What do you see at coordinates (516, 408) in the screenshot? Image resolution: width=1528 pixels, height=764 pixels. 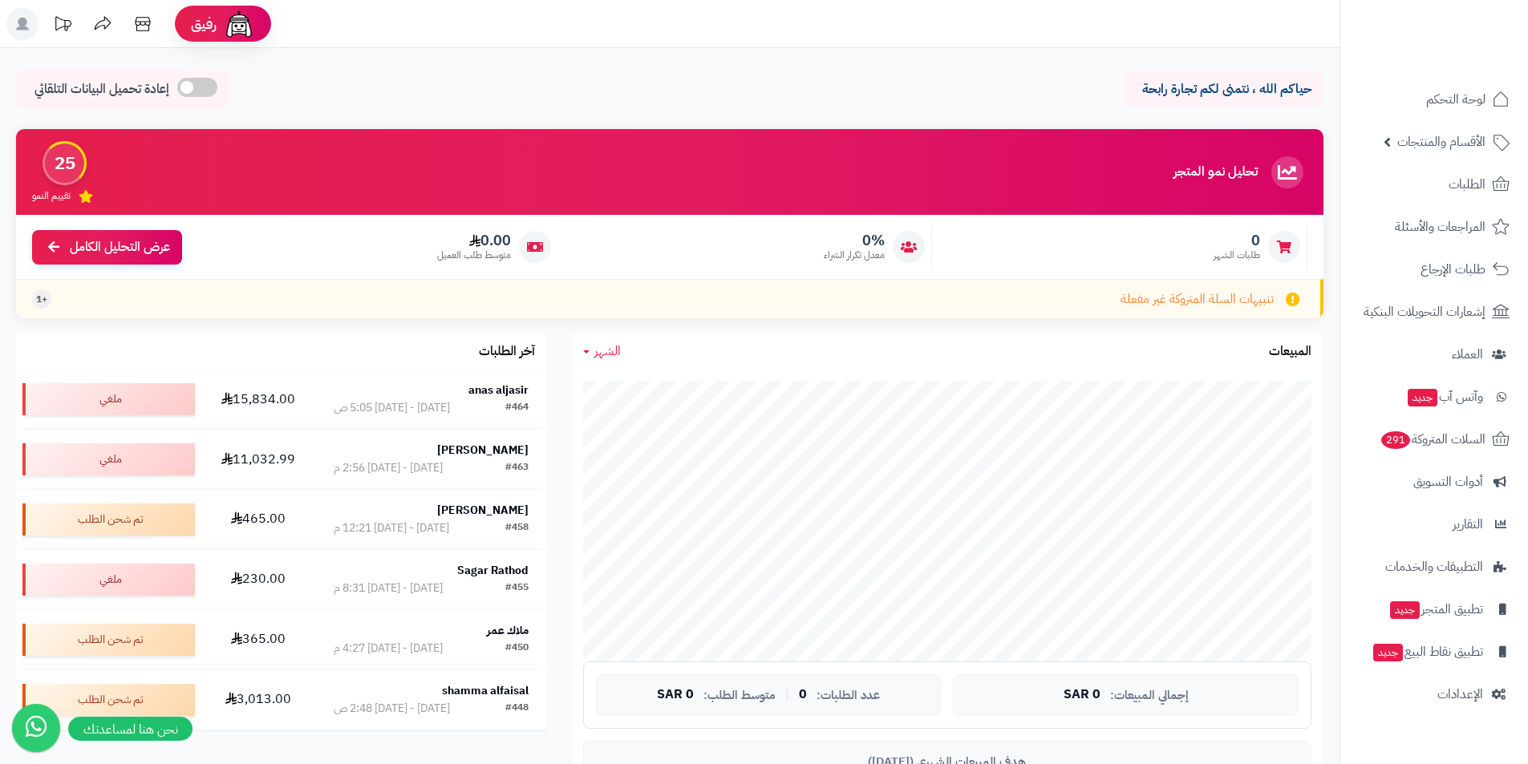 I see `div: #464` at bounding box center [516, 408].